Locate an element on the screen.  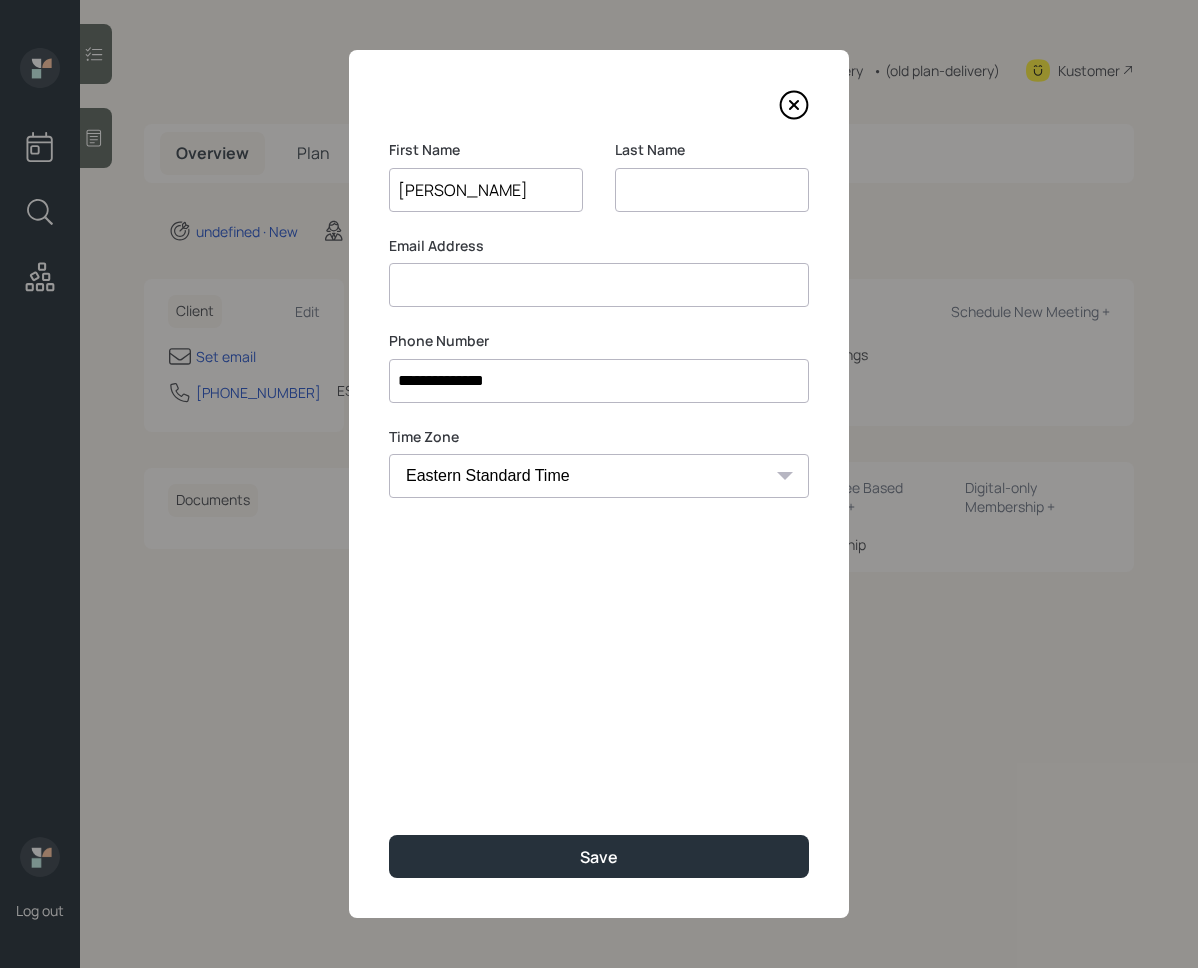
button: Save is located at coordinates (599, 856).